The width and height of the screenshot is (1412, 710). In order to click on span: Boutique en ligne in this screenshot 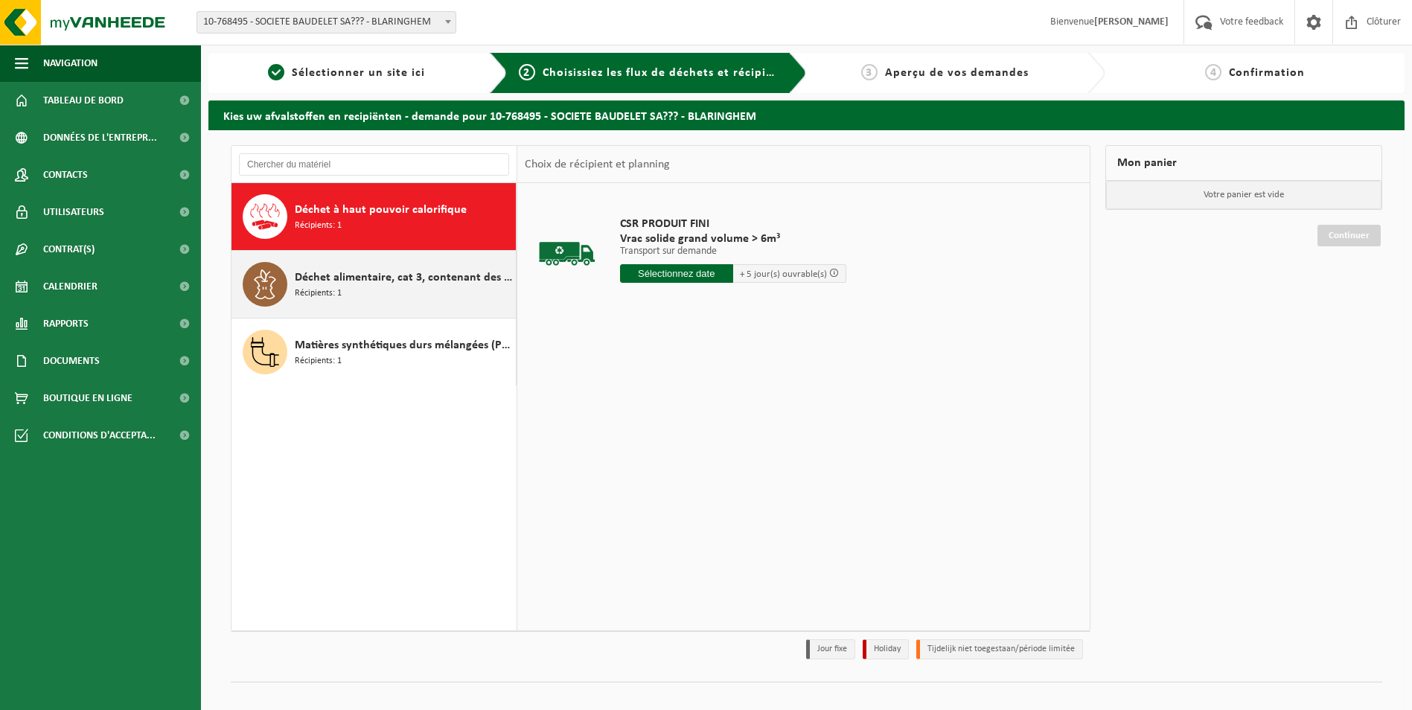, I will do `click(88, 398)`.